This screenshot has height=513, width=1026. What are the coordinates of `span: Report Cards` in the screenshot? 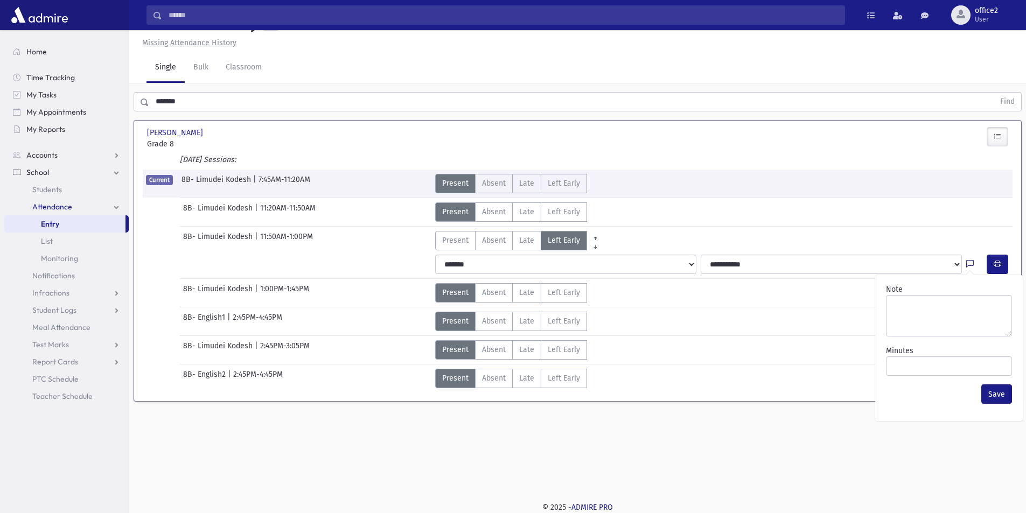 It's located at (55, 362).